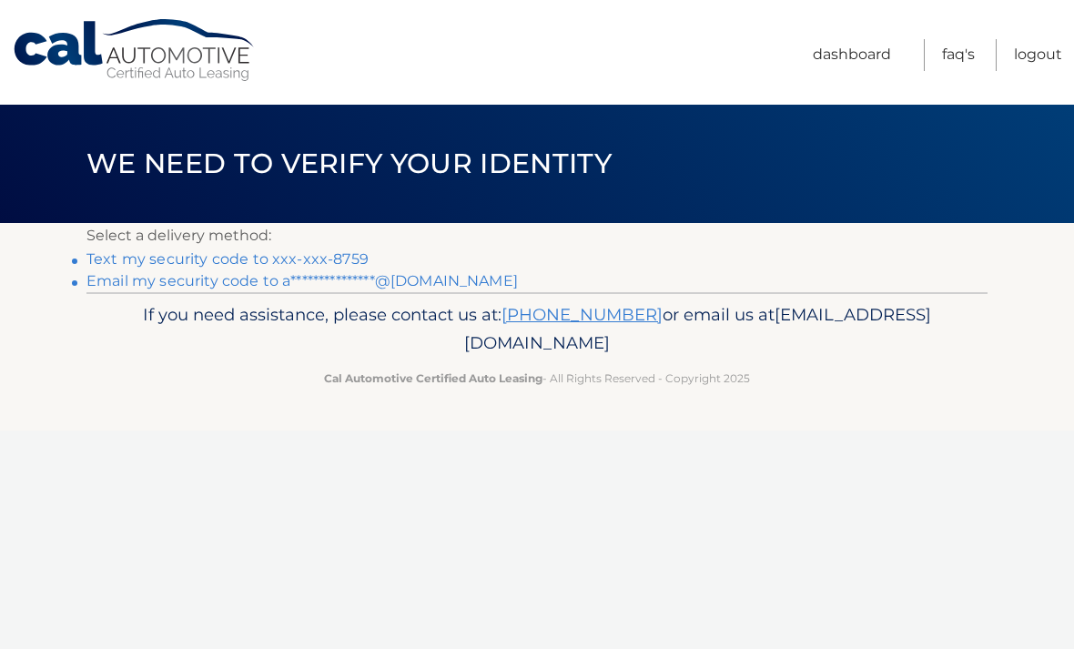  Describe the element at coordinates (433, 378) in the screenshot. I see `strong: Cal Automotive Certified Auto Leasing` at that location.